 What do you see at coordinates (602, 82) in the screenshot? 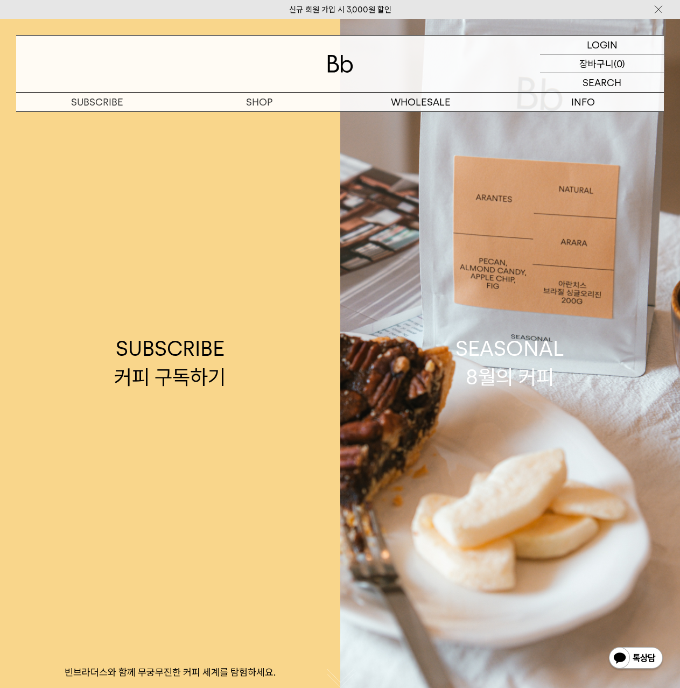
I see `p: SEARCH` at bounding box center [602, 82].